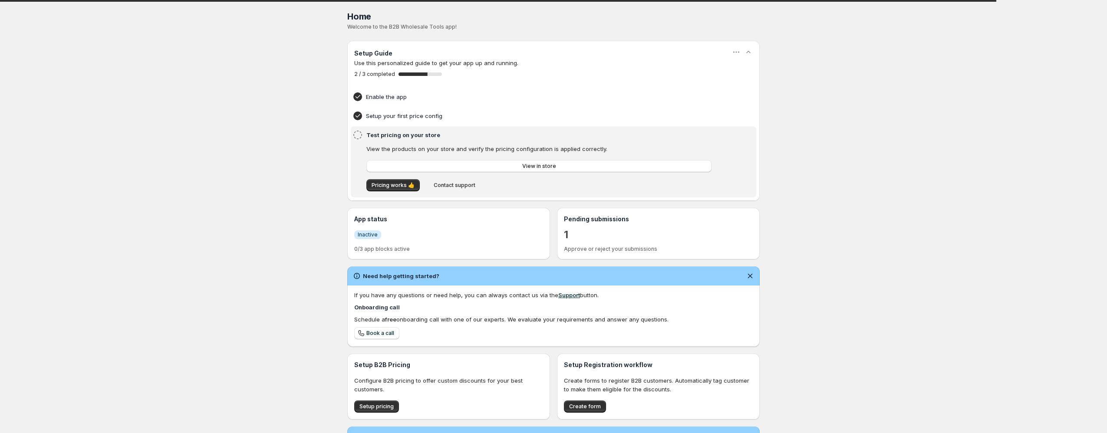 The image size is (1107, 433). I want to click on h3: Pending submissions, so click(658, 219).